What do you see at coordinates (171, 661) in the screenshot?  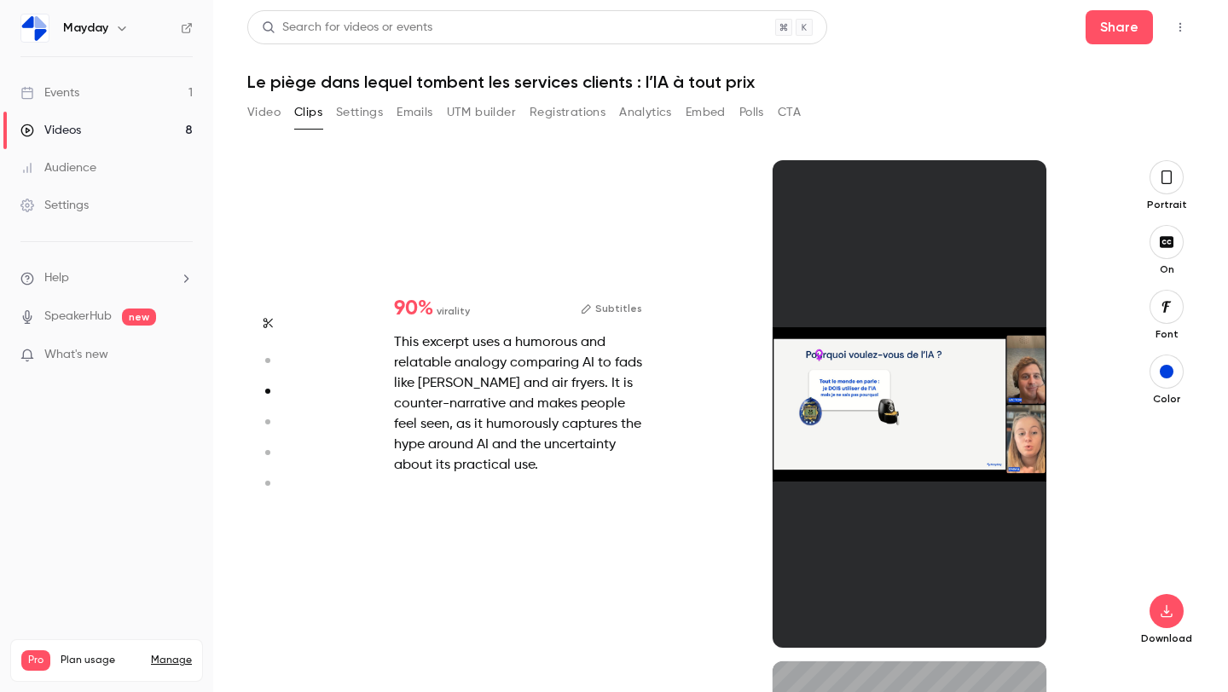 I see `a: Manage` at bounding box center [171, 661].